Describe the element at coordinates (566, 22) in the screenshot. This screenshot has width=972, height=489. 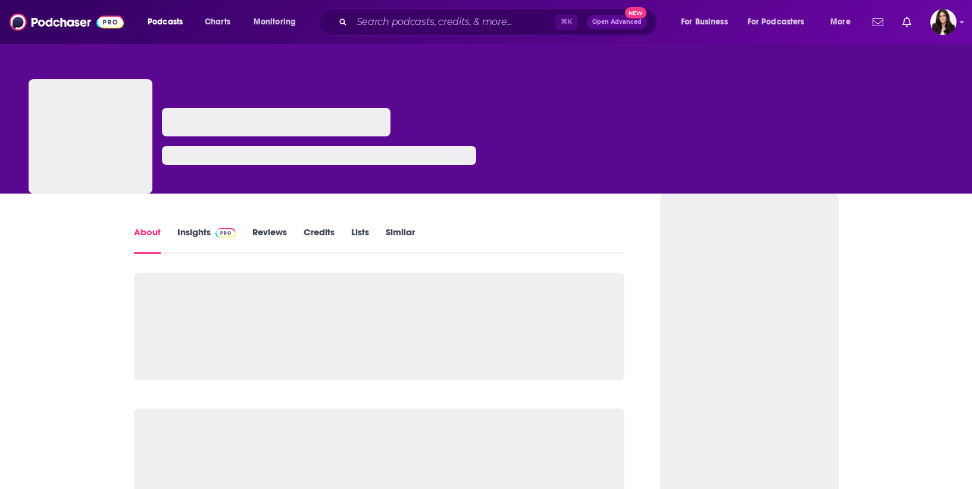
I see `span: ⌘ K` at that location.